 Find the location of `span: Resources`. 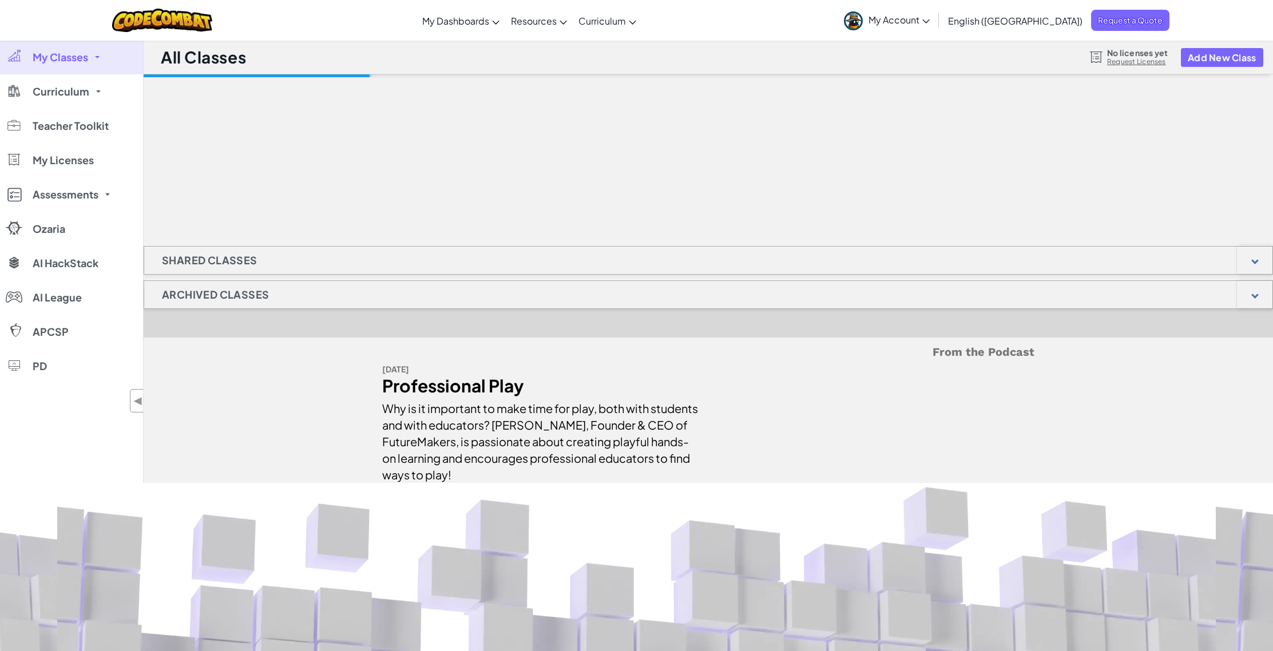

span: Resources is located at coordinates (534, 21).